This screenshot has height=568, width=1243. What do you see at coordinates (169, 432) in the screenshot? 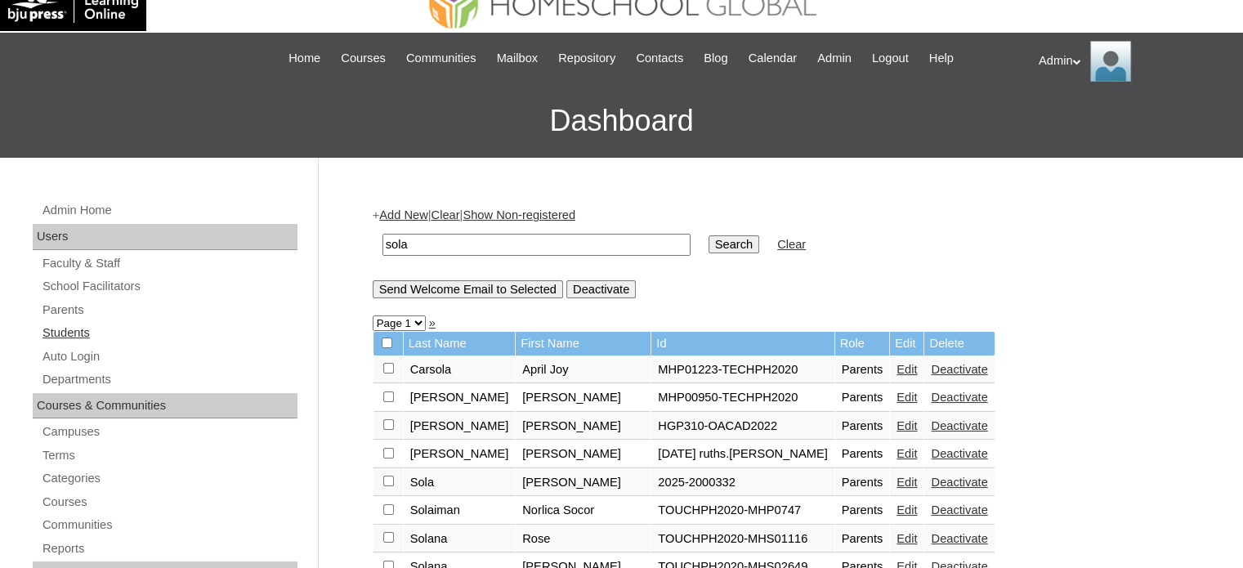
I see `a: Campuses` at bounding box center [169, 432].